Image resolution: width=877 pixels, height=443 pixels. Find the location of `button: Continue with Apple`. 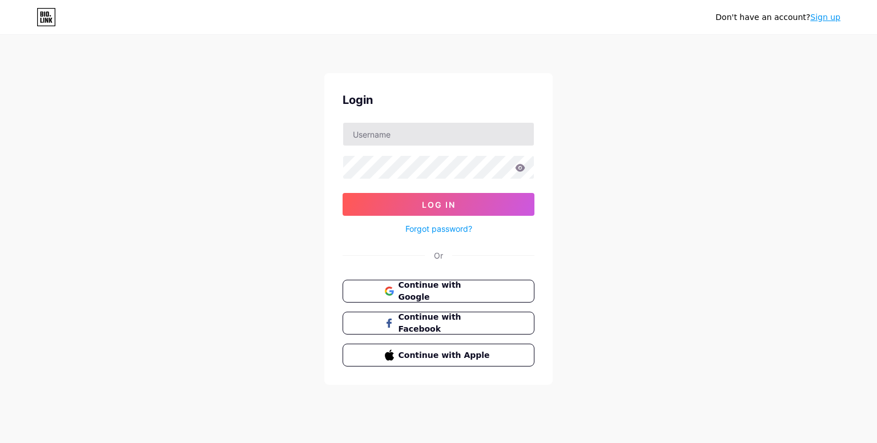

button: Continue with Apple is located at coordinates (439, 355).